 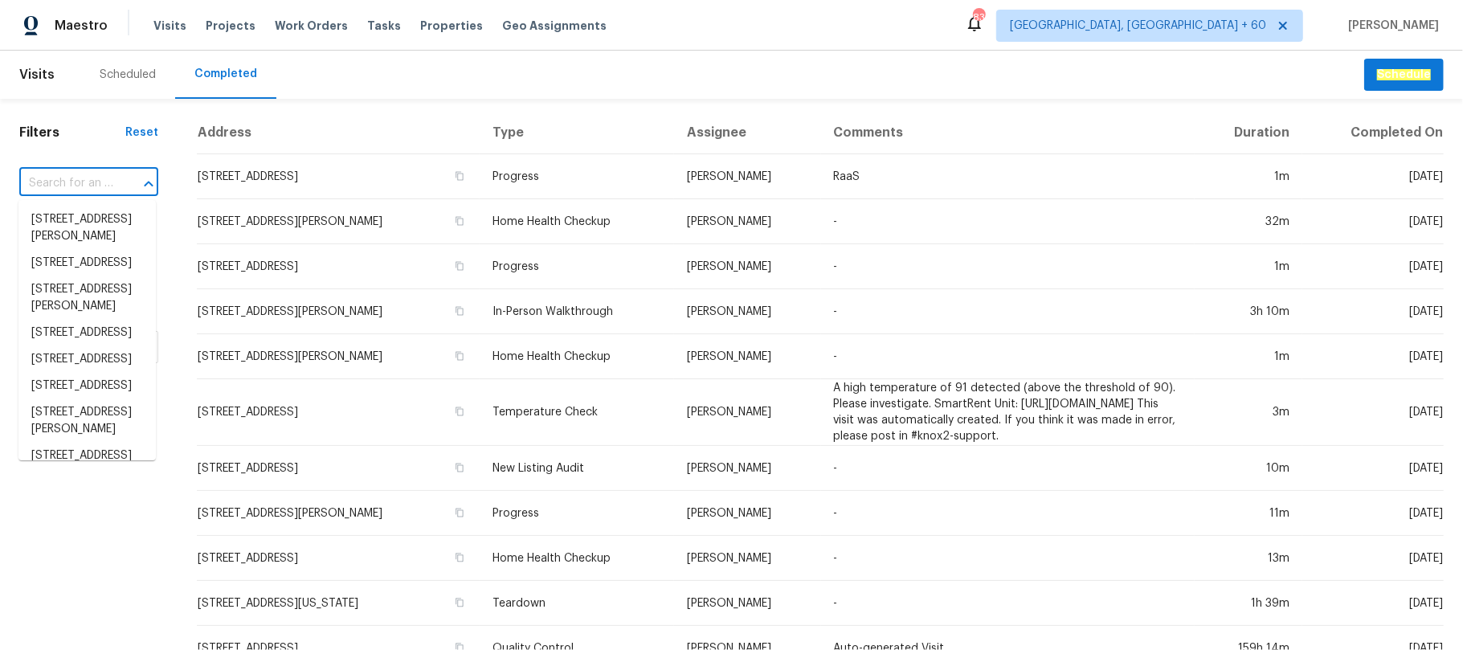 I want to click on td: New Listing Audit, so click(x=577, y=468).